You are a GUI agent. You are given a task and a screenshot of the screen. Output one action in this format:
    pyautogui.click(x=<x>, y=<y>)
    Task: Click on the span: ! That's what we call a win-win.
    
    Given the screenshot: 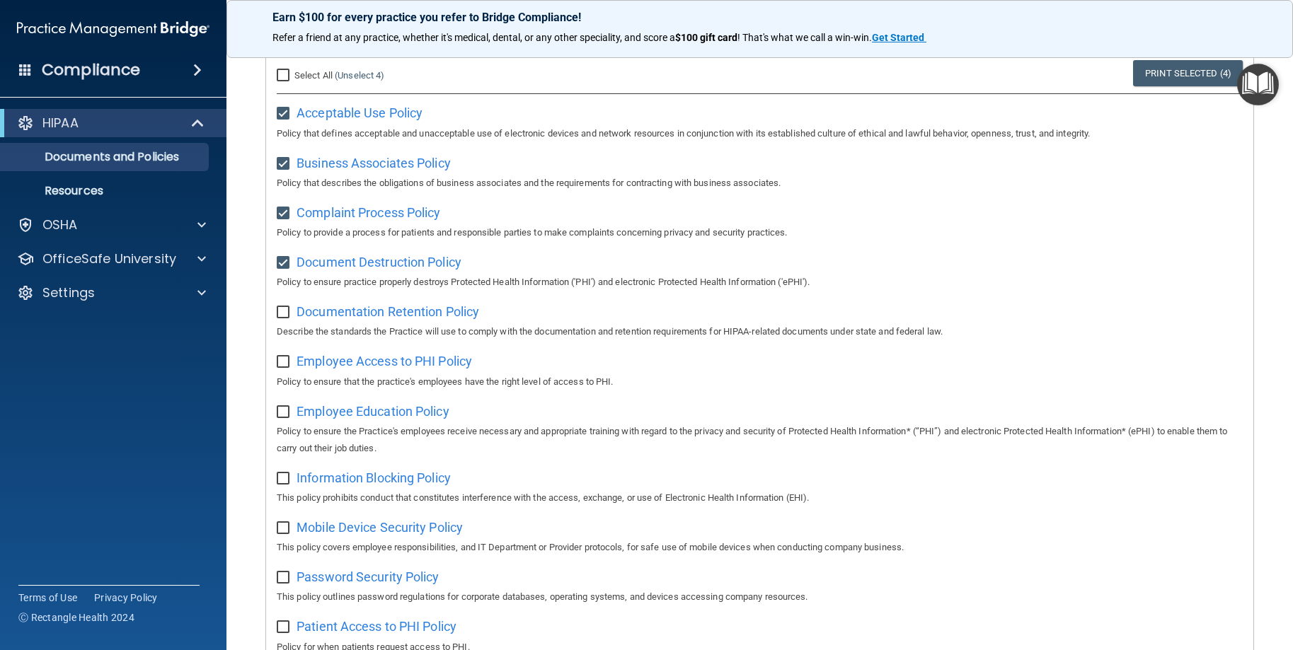 What is the action you would take?
    pyautogui.click(x=805, y=38)
    